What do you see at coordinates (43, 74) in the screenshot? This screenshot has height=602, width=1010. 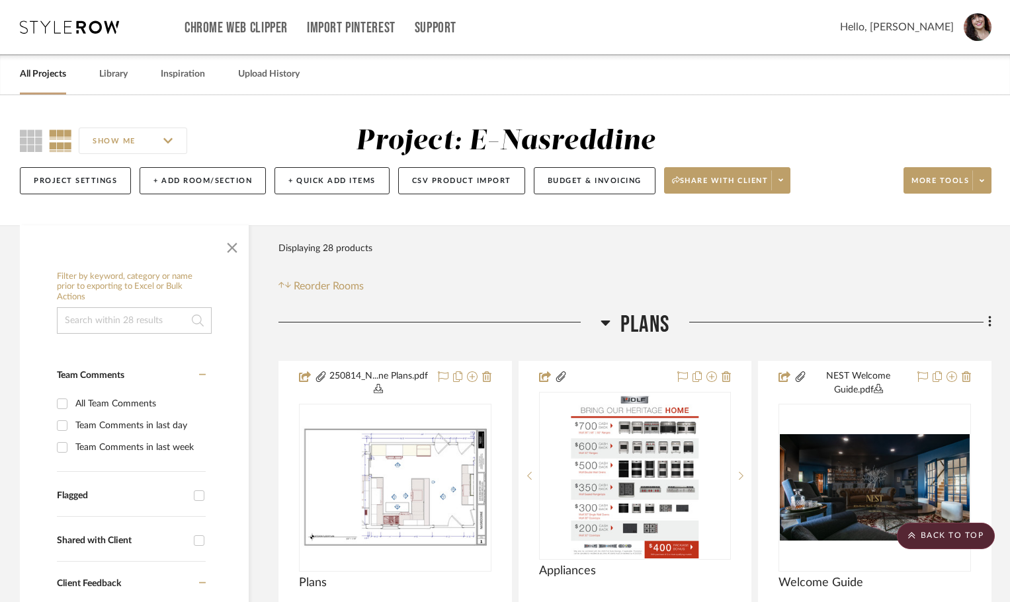 I see `a: All Projects` at bounding box center [43, 74].